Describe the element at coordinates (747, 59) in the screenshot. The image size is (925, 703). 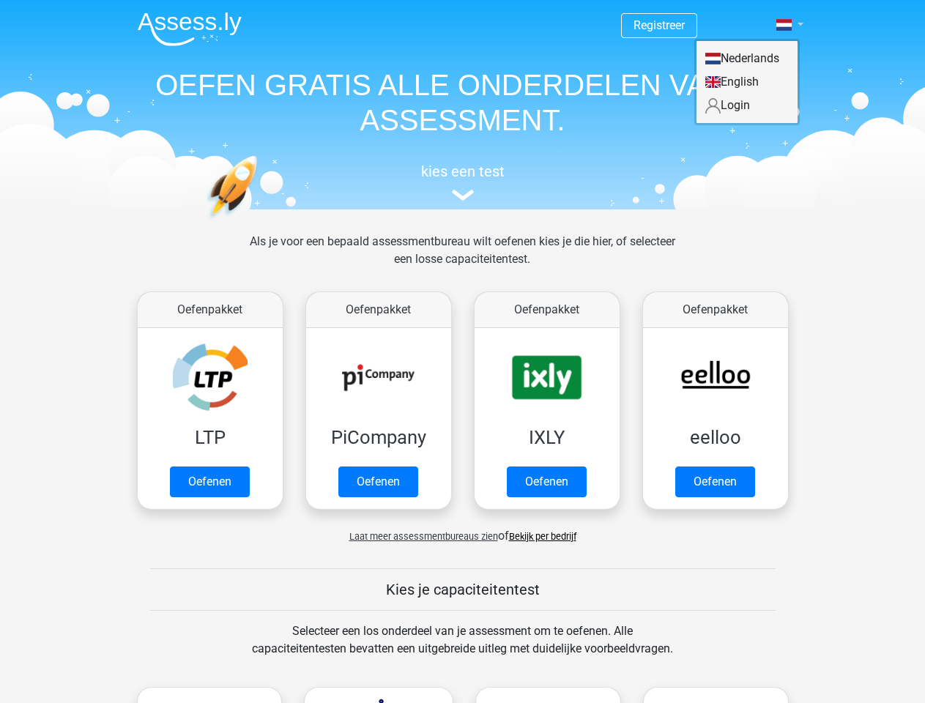
I see `a: Nederlands` at that location.